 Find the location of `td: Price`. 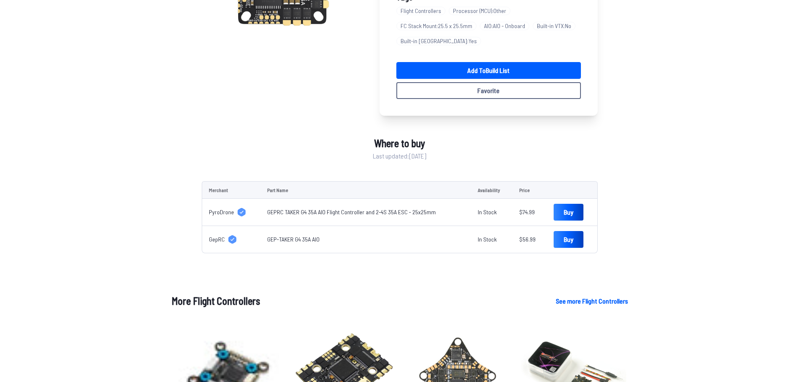

td: Price is located at coordinates (530, 190).